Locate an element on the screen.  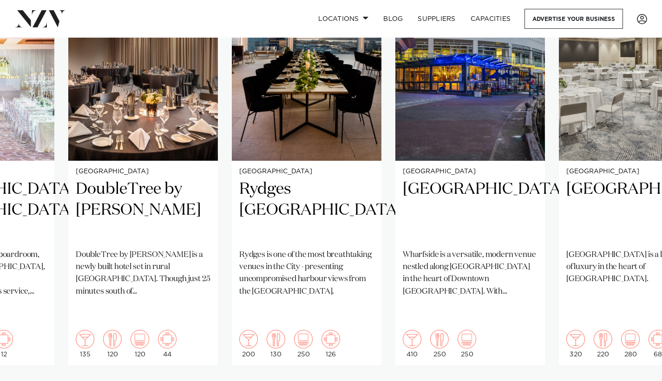
a: Advertise your business is located at coordinates (574, 19).